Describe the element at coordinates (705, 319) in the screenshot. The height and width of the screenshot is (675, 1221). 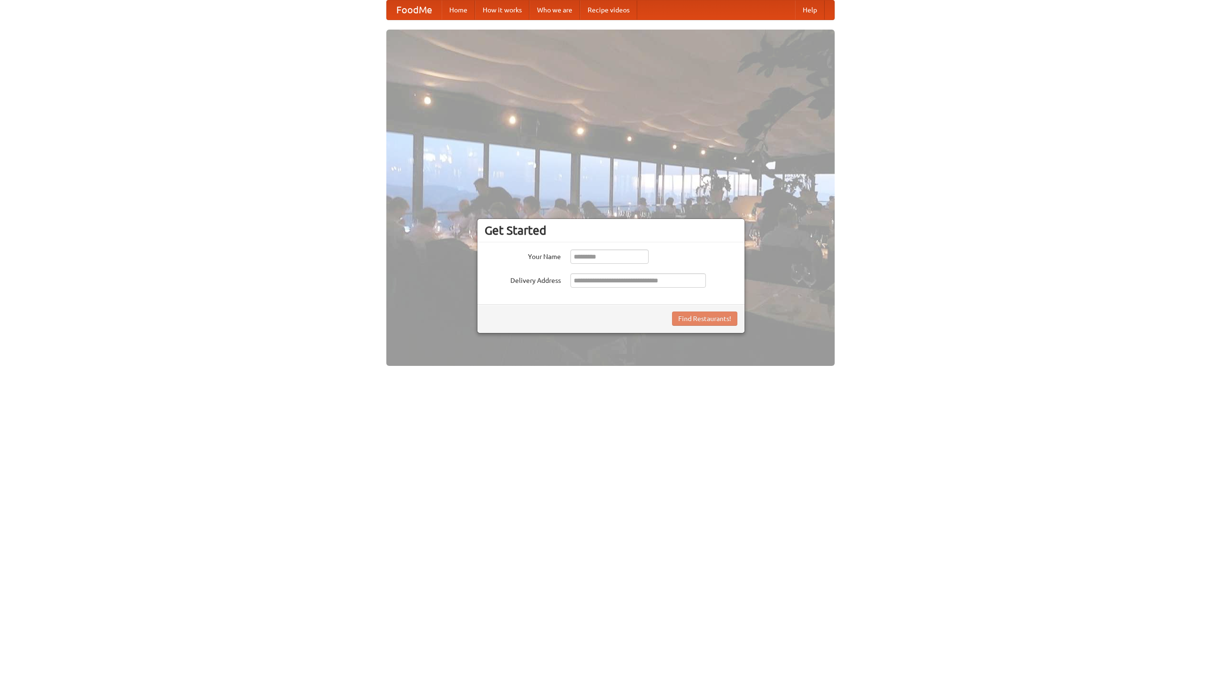
I see `button: Find Restaurants!` at that location.